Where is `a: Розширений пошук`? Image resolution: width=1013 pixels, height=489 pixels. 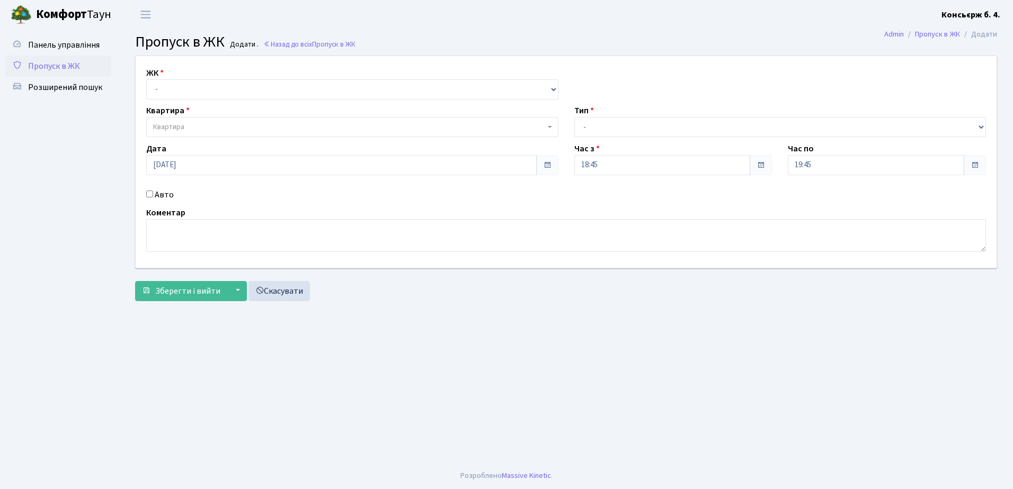
a: Розширений пошук is located at coordinates (58, 87).